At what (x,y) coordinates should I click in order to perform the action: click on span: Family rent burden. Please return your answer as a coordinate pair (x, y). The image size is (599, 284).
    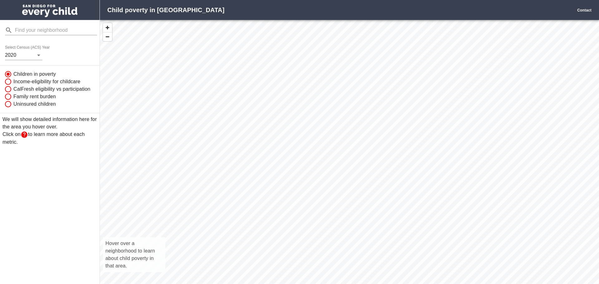
    Looking at the image, I should click on (35, 97).